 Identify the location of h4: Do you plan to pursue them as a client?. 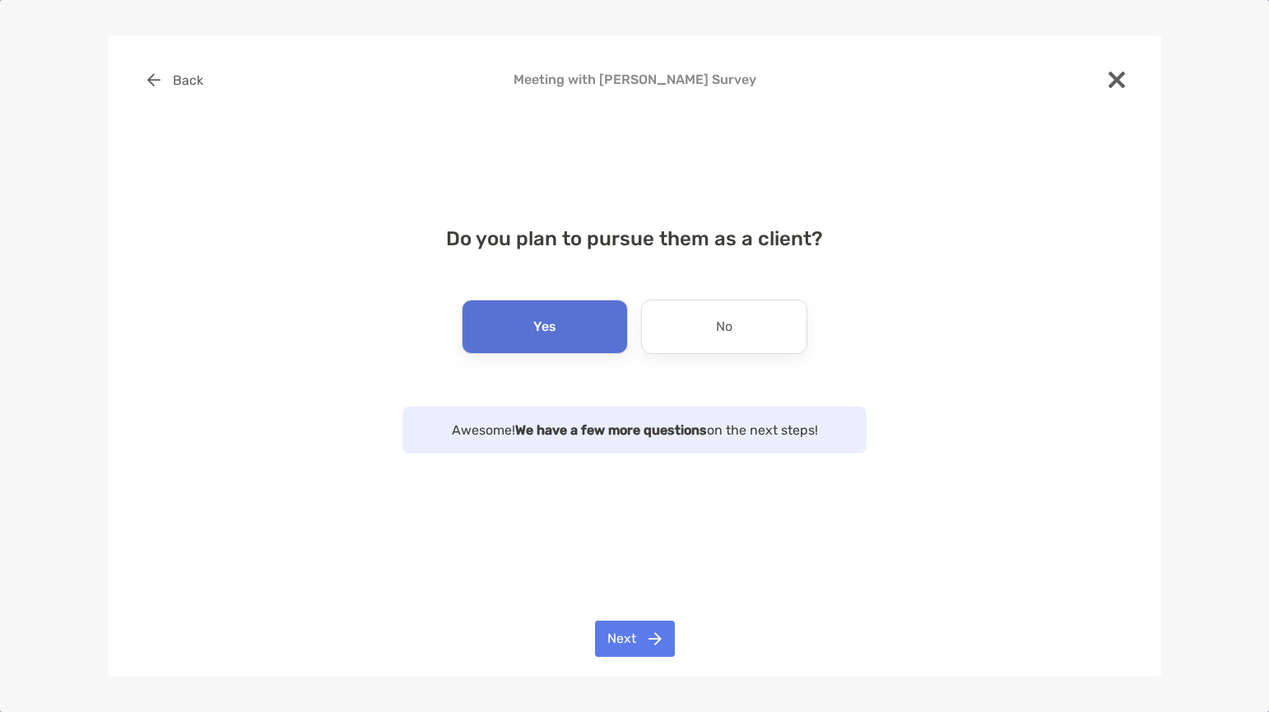
(635, 239).